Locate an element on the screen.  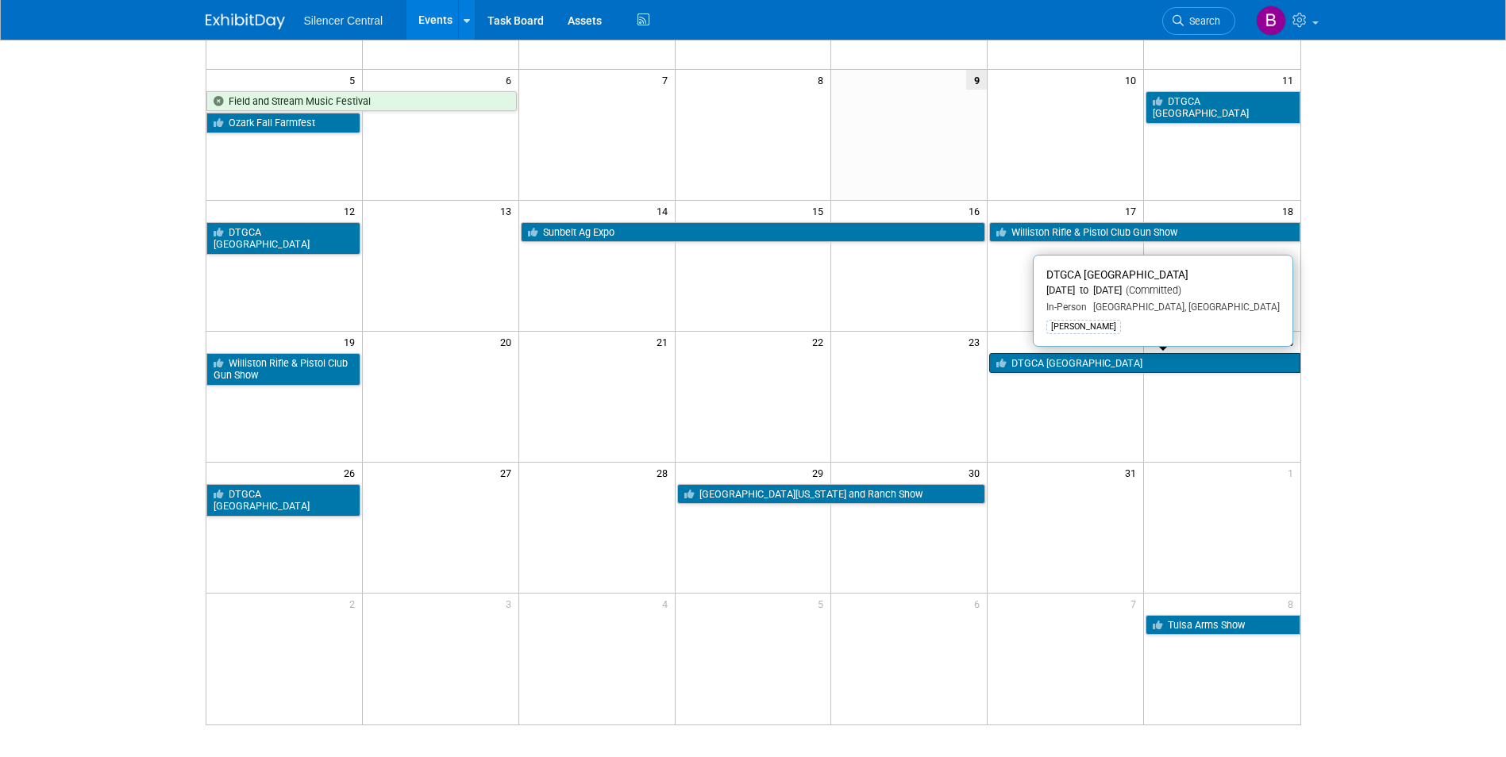
span: 10 is located at coordinates (1133, 79).